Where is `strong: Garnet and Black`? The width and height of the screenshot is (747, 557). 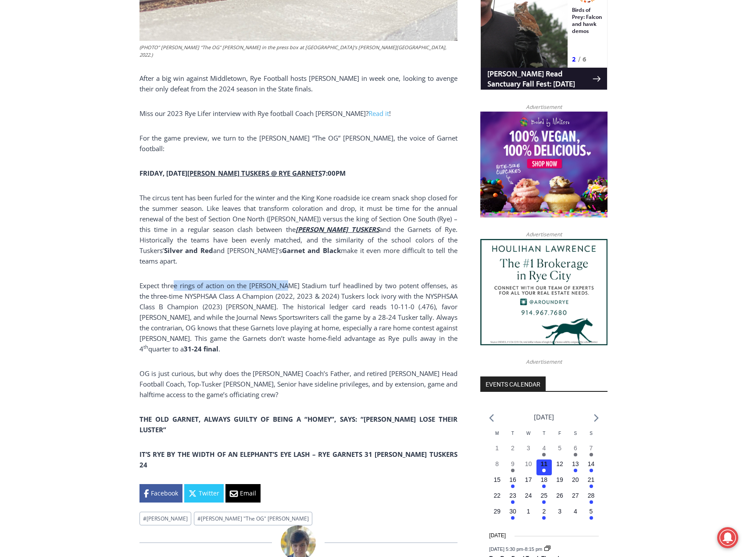 strong: Garnet and Black is located at coordinates (312, 250).